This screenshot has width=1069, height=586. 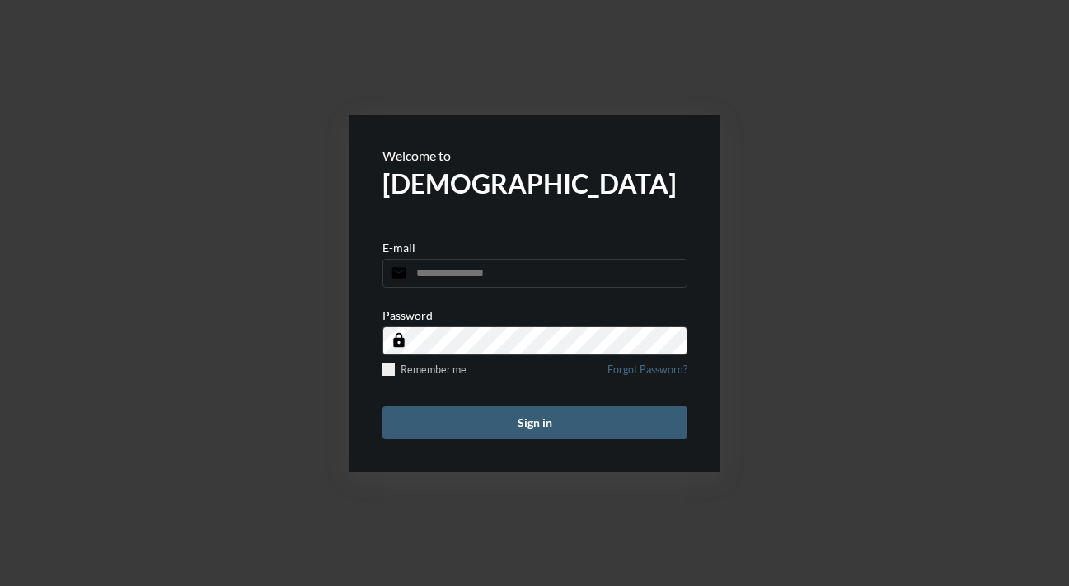 I want to click on label: Remember me, so click(x=425, y=369).